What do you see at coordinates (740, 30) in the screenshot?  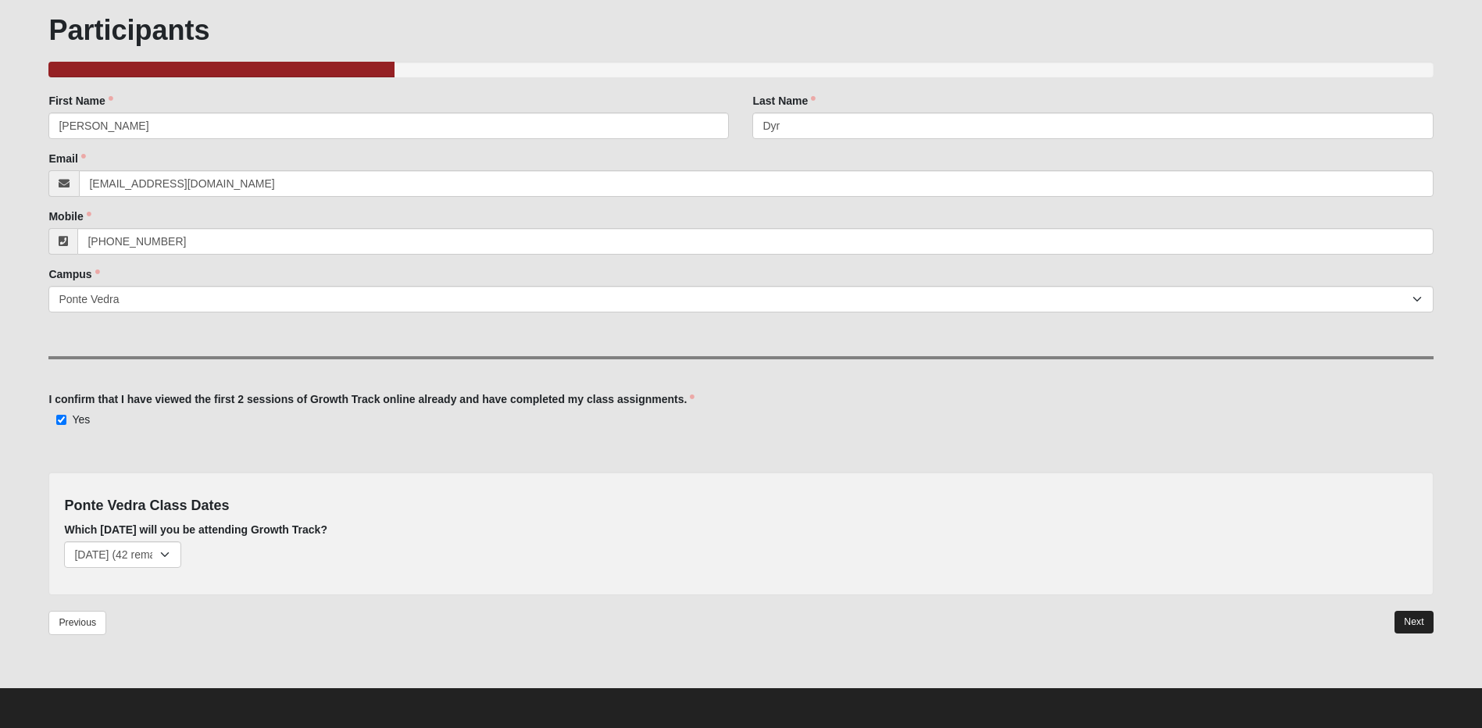 I see `h1: Participants` at bounding box center [740, 30].